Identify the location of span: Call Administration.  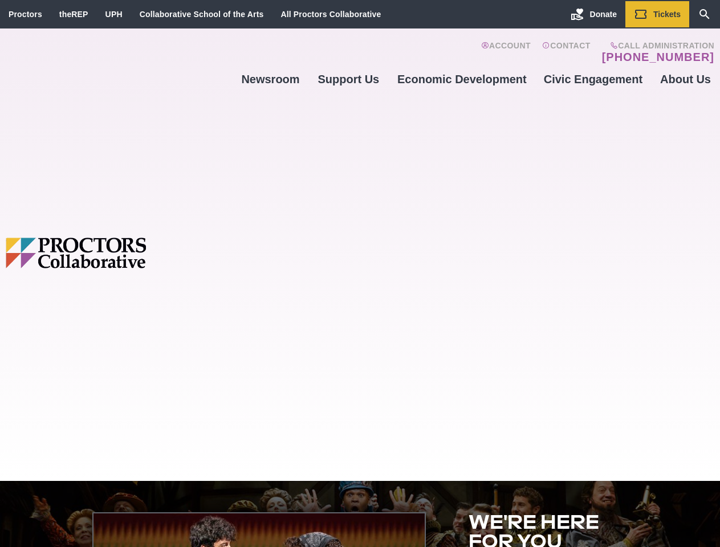
(656, 46).